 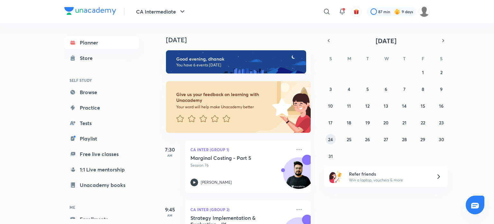 I want to click on img: referral, so click(x=336, y=176).